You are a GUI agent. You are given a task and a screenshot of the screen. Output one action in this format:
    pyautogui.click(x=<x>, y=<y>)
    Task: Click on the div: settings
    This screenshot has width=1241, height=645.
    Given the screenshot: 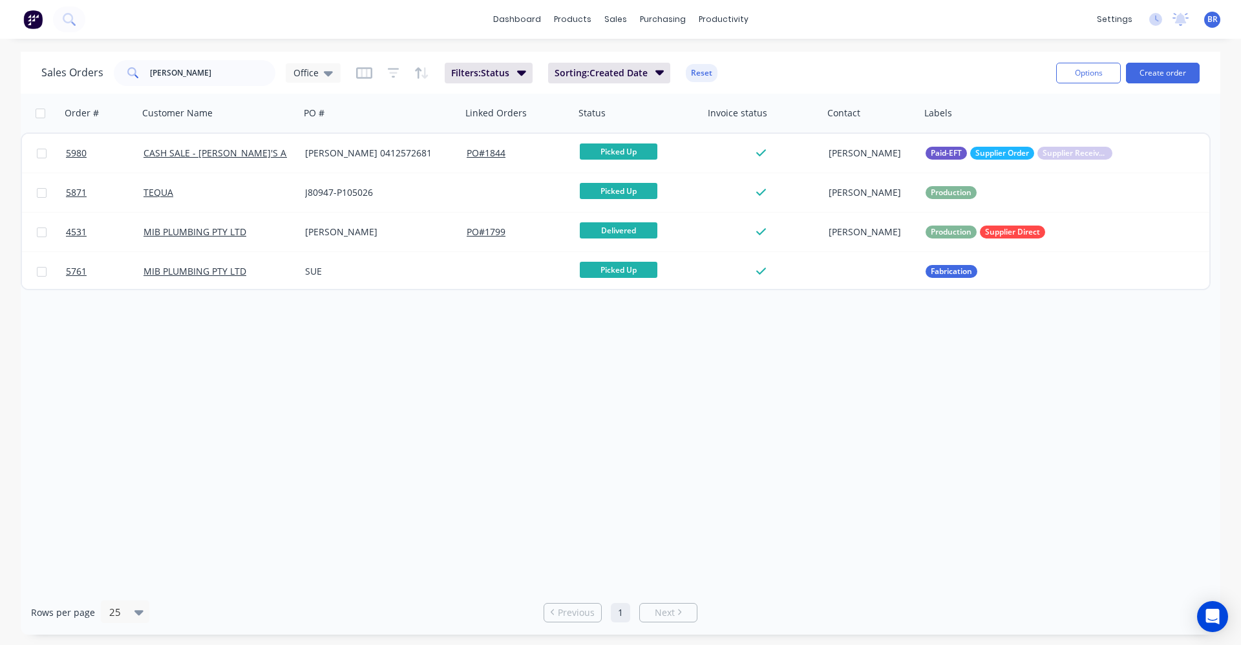 What is the action you would take?
    pyautogui.click(x=1114, y=19)
    